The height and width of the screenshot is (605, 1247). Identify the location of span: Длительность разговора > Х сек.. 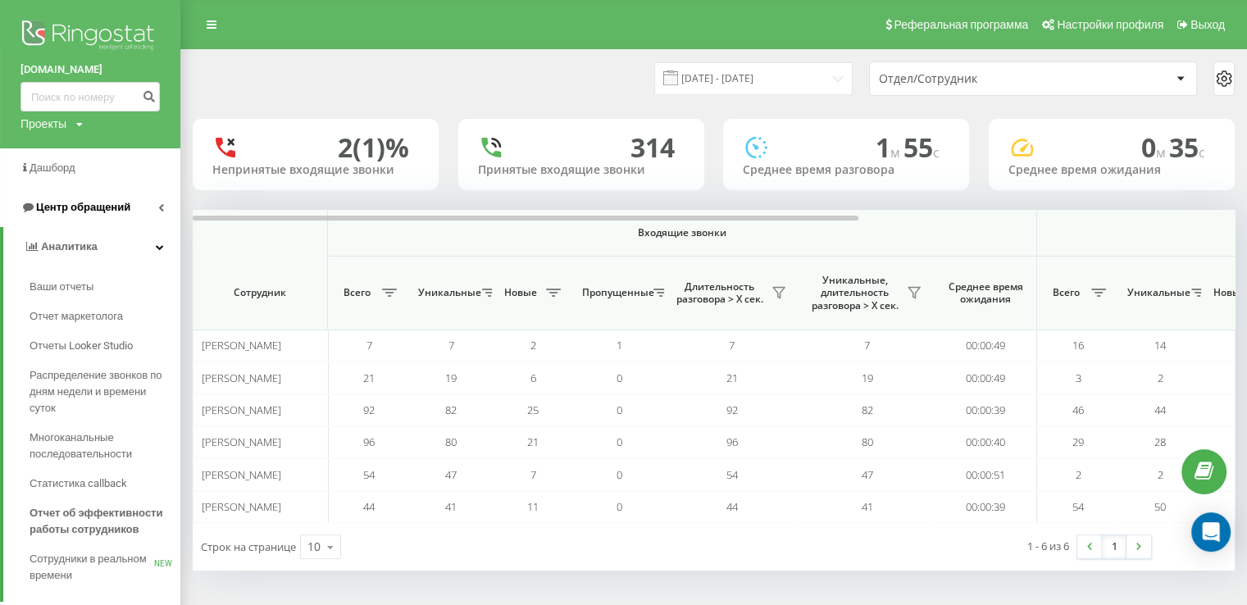
(719, 293).